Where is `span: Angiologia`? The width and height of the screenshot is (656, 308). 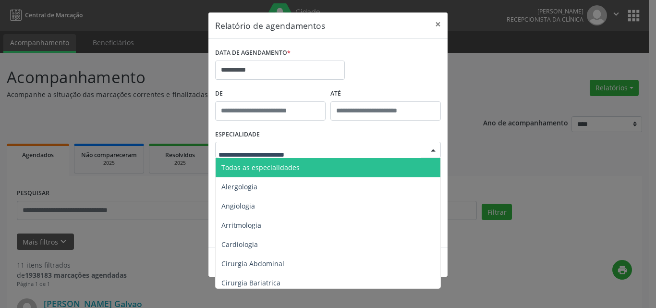 span: Angiologia is located at coordinates (238, 206).